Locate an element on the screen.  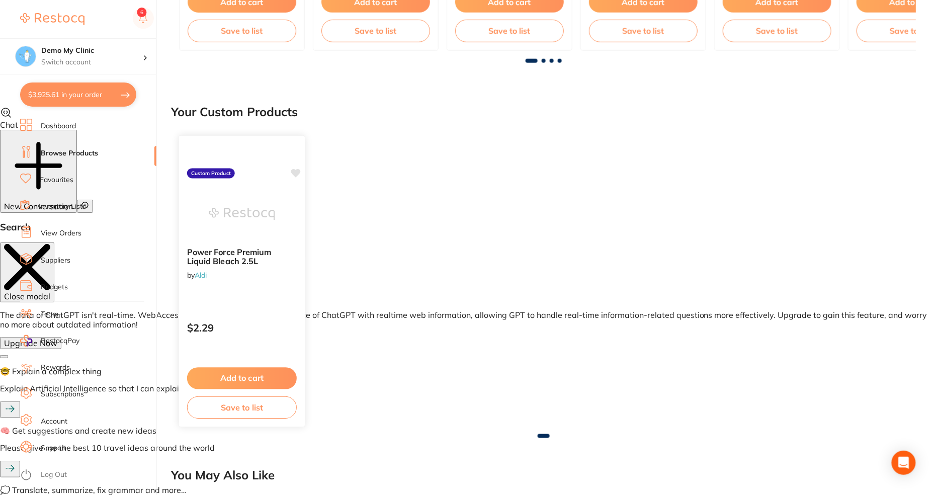
span: RestocqPay is located at coordinates (60, 341).